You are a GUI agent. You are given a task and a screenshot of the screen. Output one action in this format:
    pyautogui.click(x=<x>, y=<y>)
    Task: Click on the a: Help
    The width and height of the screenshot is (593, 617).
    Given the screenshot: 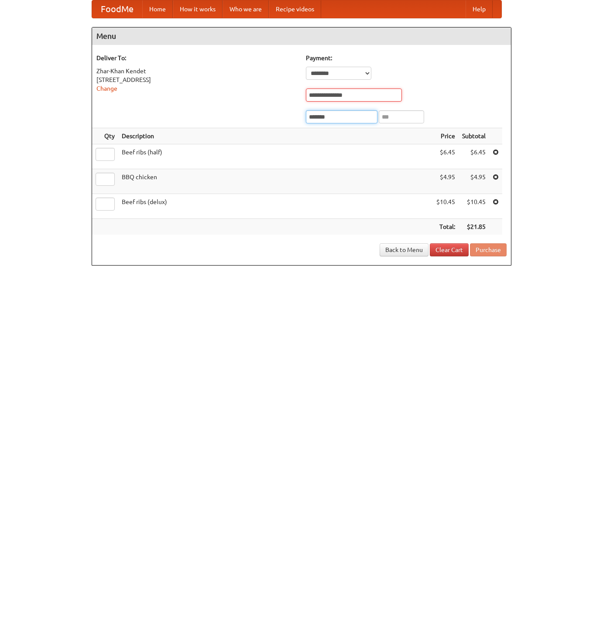 What is the action you would take?
    pyautogui.click(x=479, y=9)
    